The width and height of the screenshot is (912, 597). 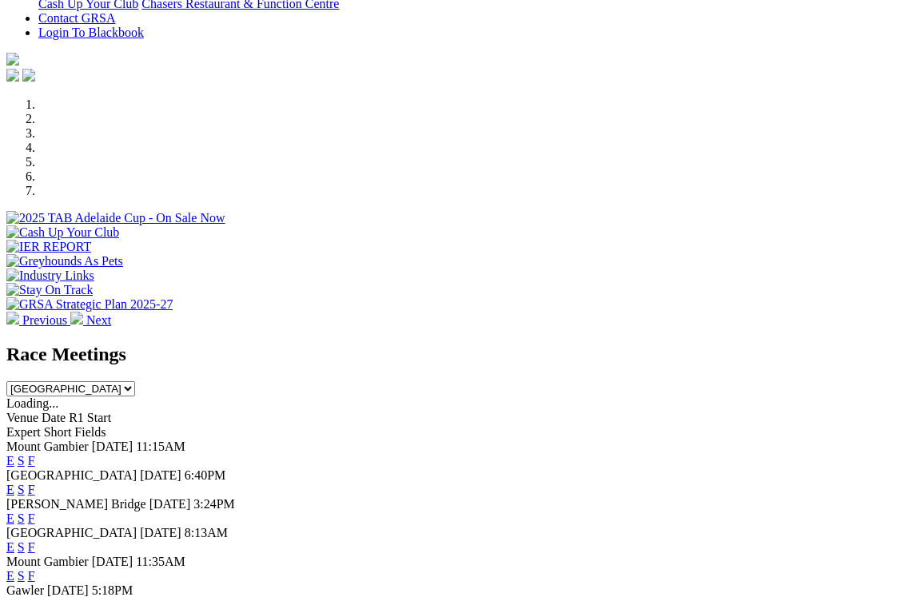 I want to click on span: Date, so click(x=54, y=417).